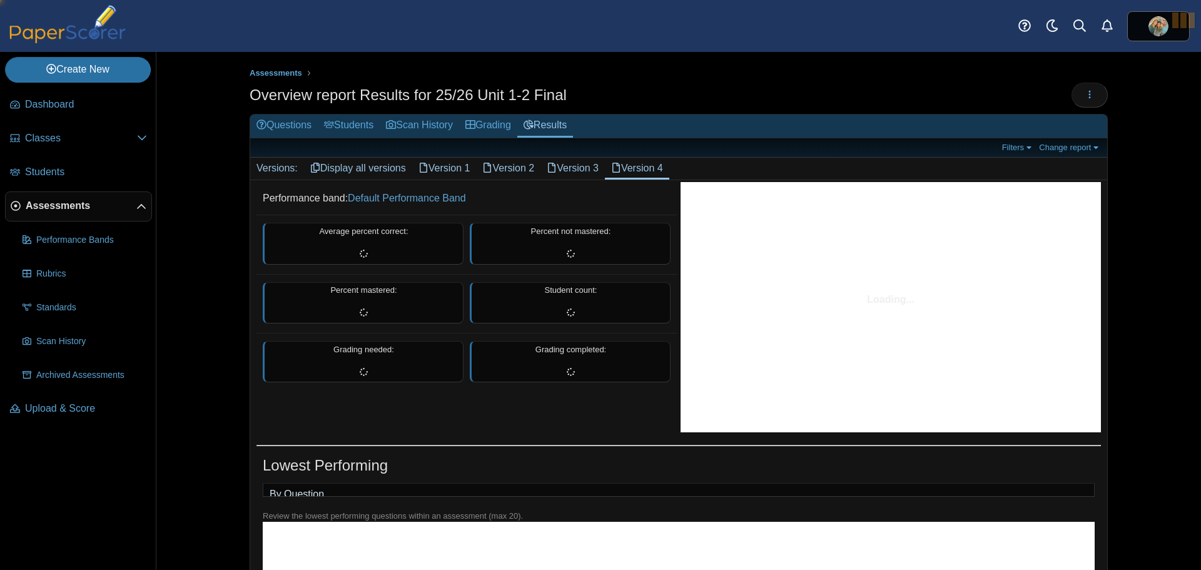 Image resolution: width=1201 pixels, height=570 pixels. What do you see at coordinates (1158, 26) in the screenshot?
I see `img: ps.7R70R2c4AQM5KRlH` at bounding box center [1158, 26].